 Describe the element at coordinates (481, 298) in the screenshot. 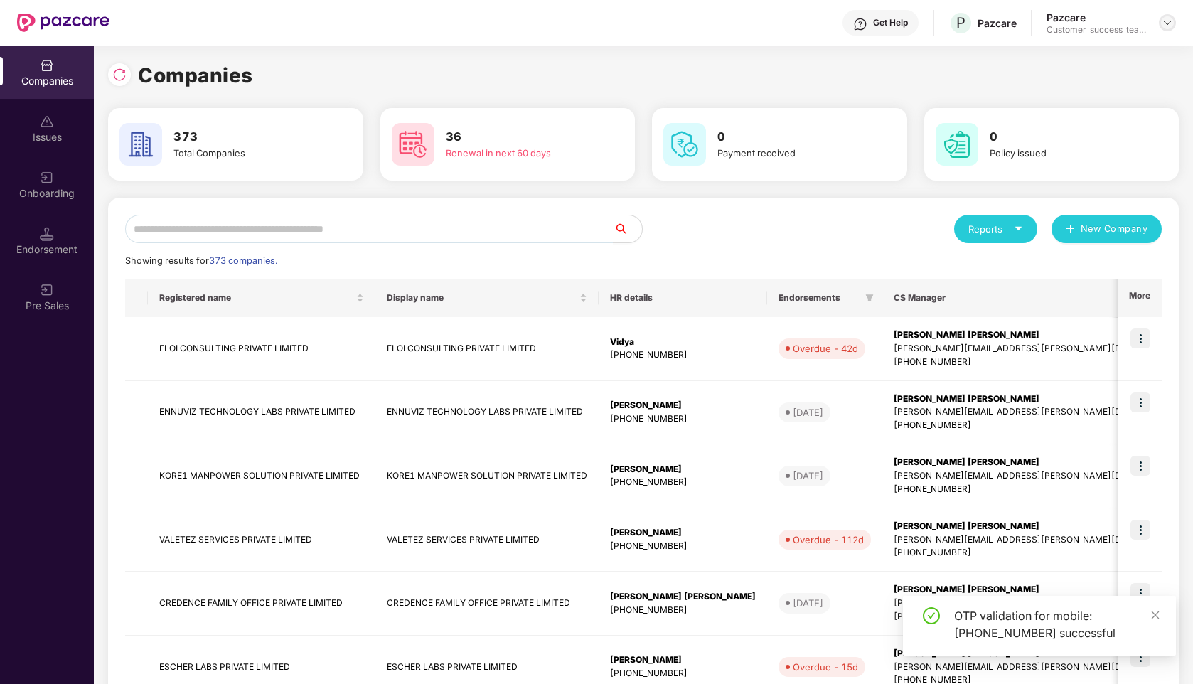

I see `span: Display name` at that location.